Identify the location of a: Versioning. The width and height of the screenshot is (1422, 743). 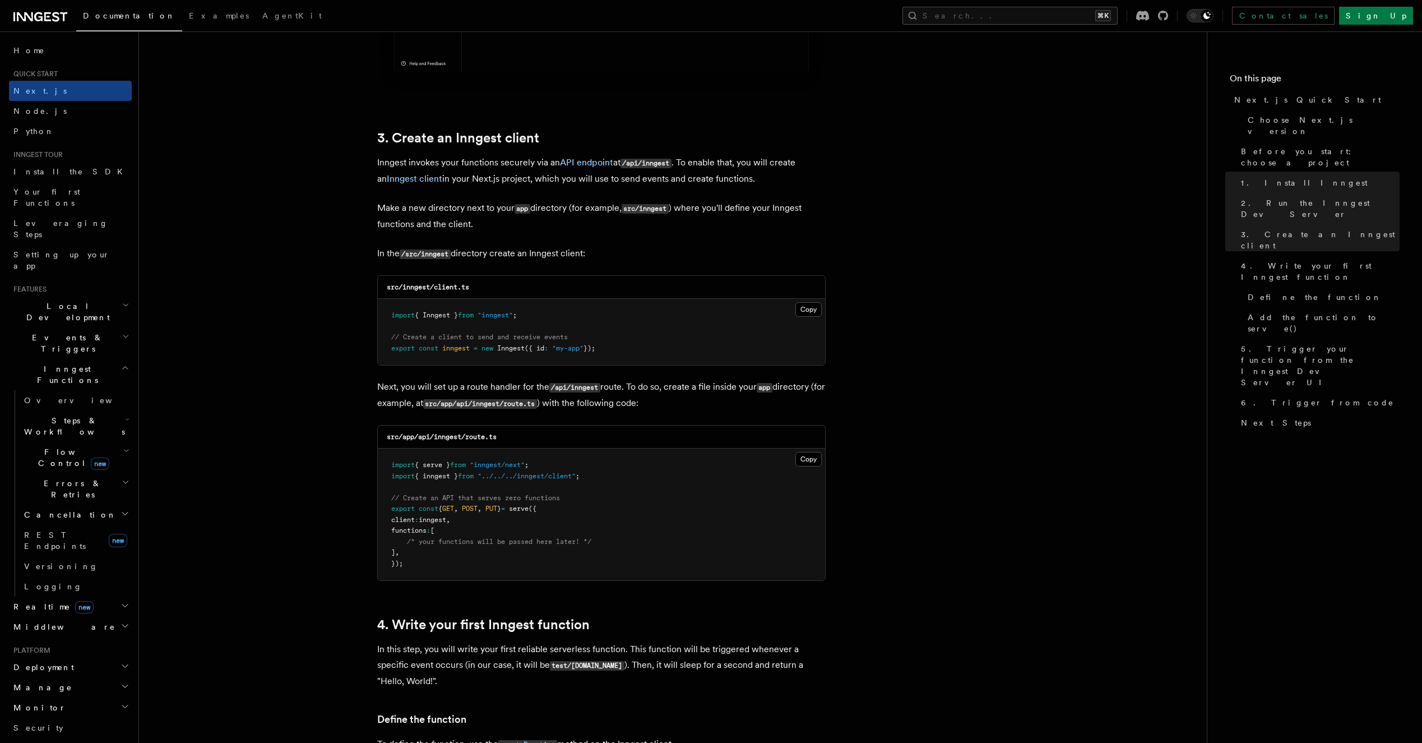
(76, 566).